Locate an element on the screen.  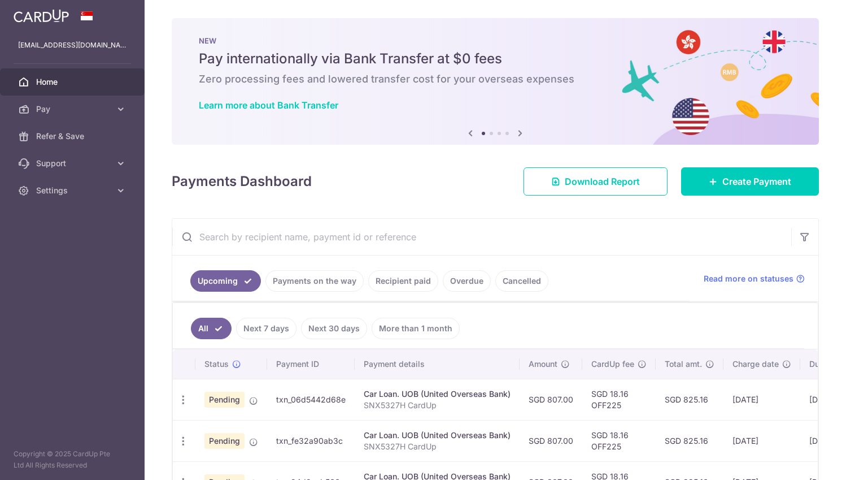
a: Read more on statuses is located at coordinates (754, 278).